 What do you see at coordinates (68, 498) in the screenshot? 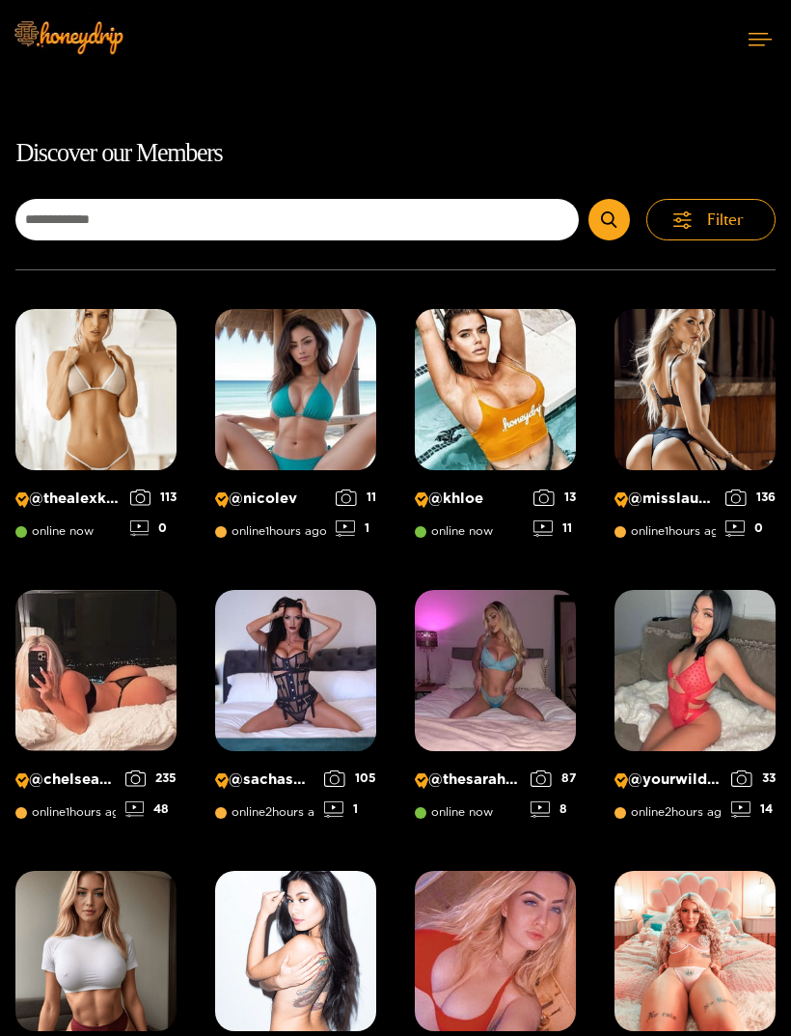
I see `p: @ thealexkay_` at bounding box center [68, 498].